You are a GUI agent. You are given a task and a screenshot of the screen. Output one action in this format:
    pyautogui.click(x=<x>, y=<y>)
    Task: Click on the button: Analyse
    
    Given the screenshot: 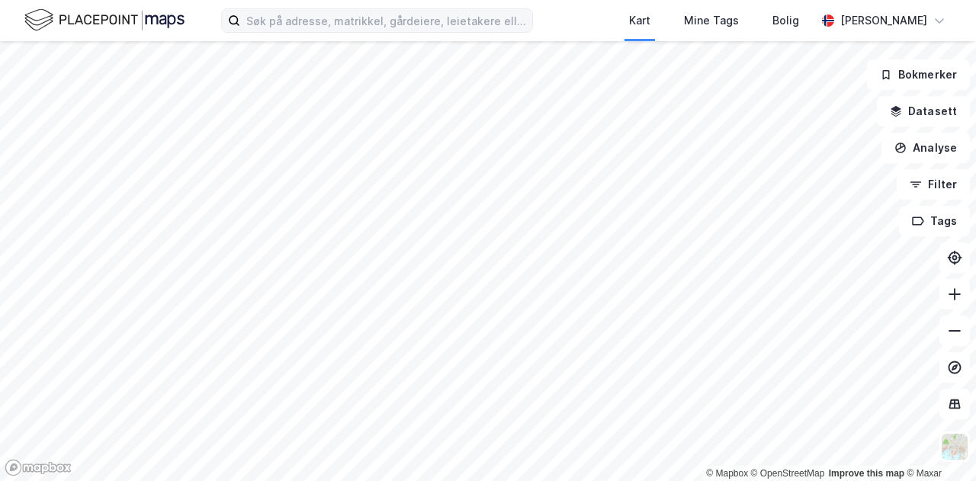 What is the action you would take?
    pyautogui.click(x=926, y=148)
    